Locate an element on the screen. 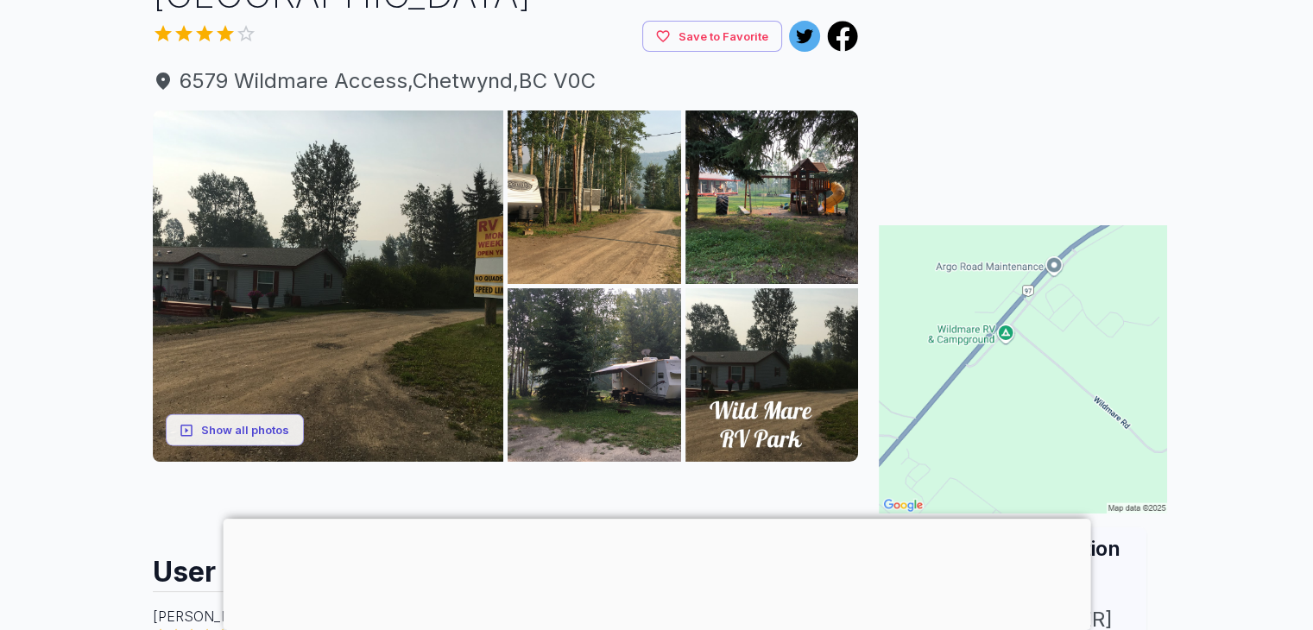  button: Save to Favorite is located at coordinates (712, 36).